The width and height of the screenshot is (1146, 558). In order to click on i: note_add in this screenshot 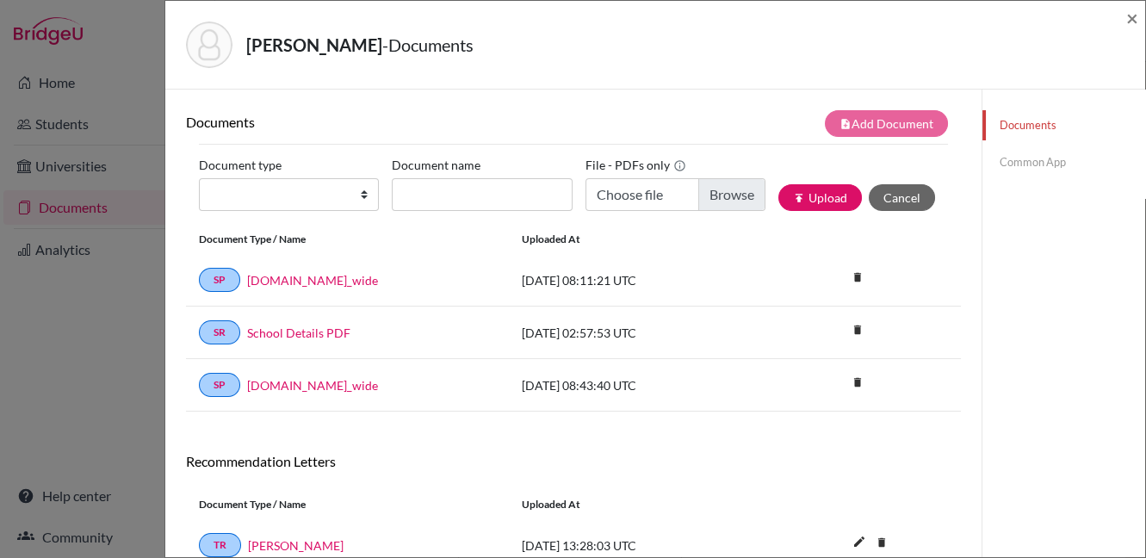, I will do `click(846, 124)`.